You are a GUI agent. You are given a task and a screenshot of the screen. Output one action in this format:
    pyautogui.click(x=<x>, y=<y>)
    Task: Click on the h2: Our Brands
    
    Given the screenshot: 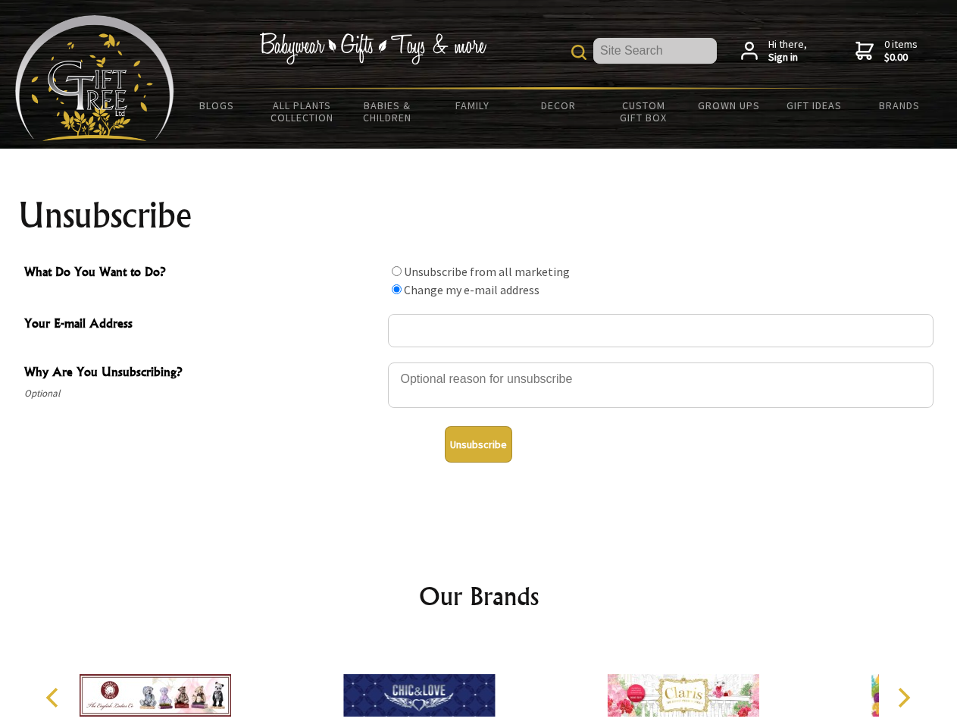 What is the action you would take?
    pyautogui.click(x=479, y=596)
    